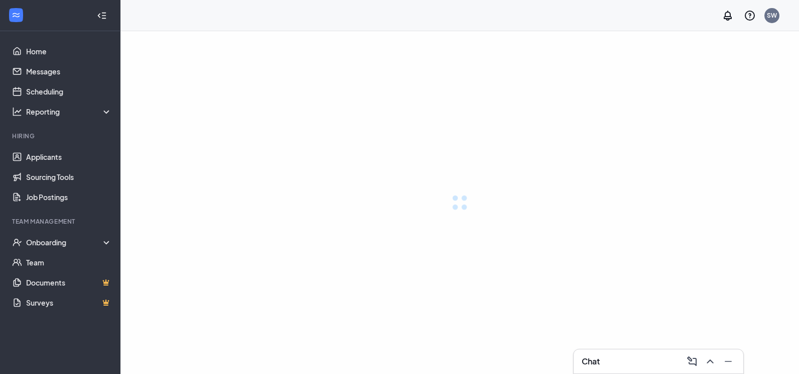  I want to click on a: DocumentsCrown, so click(69, 282).